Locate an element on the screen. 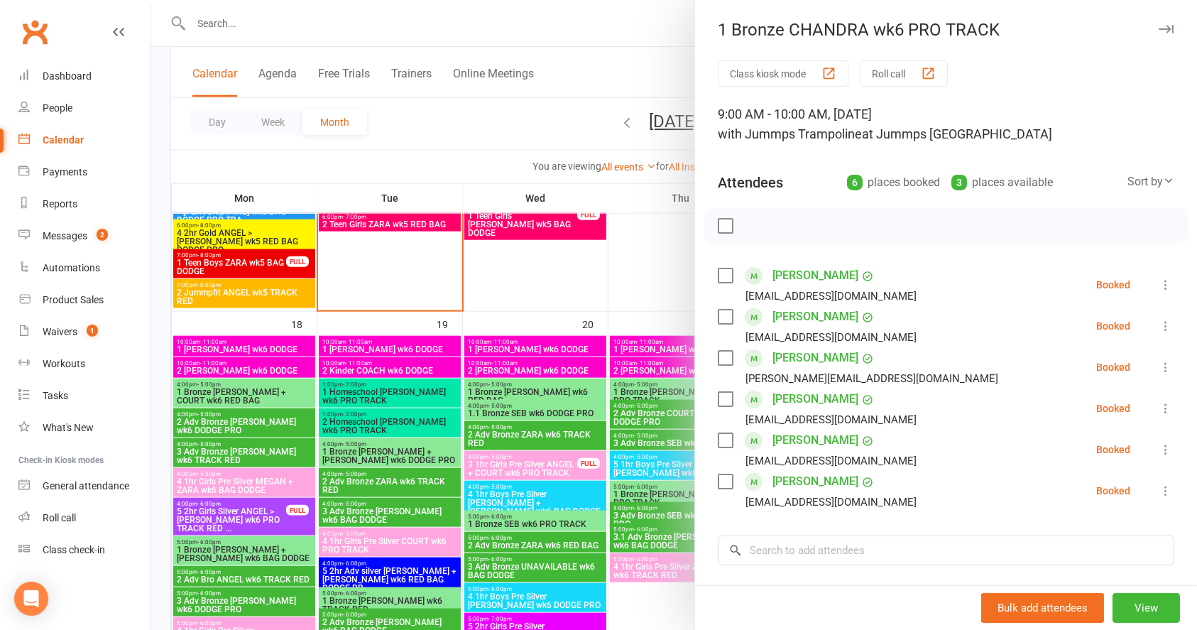 This screenshot has height=630, width=1197. a: What's New is located at coordinates (84, 428).